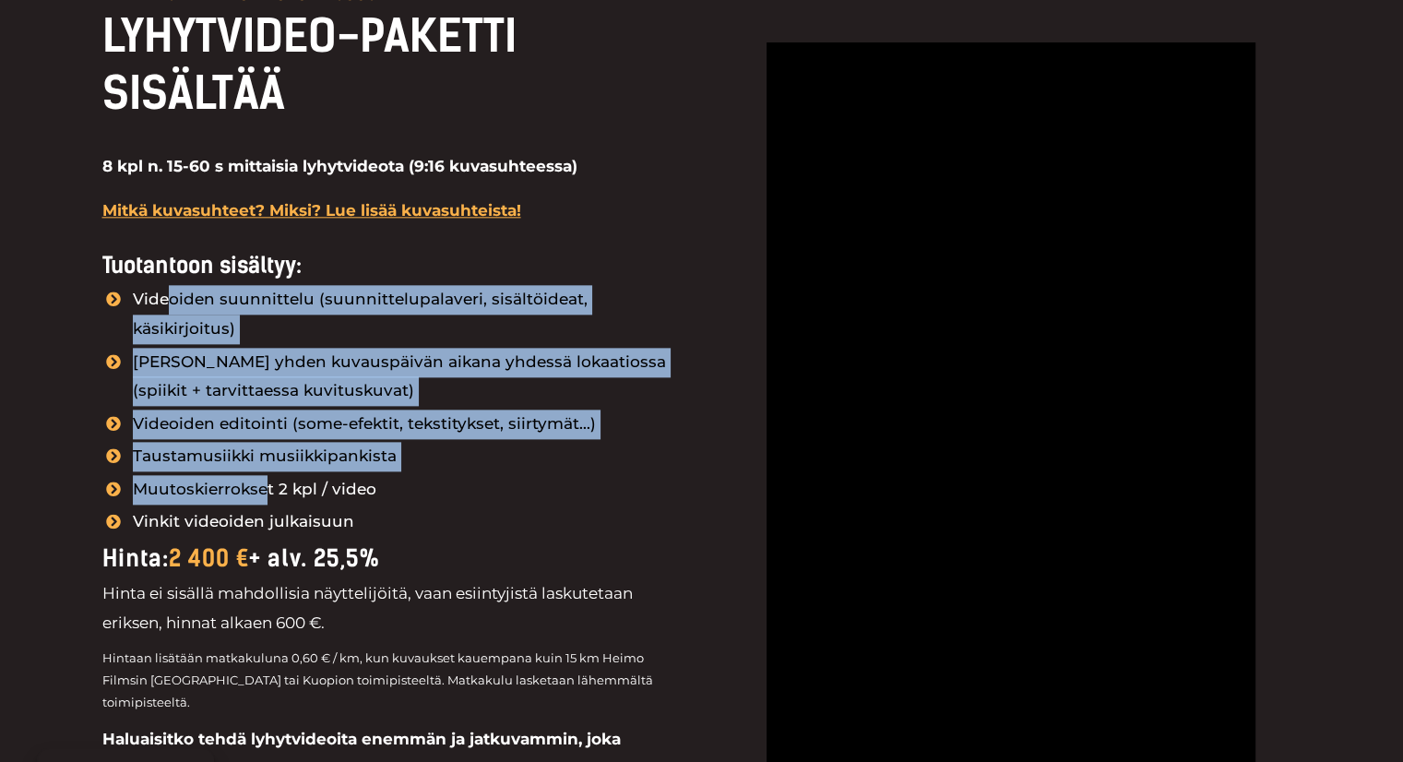 The width and height of the screenshot is (1403, 762). Describe the element at coordinates (406, 314) in the screenshot. I see `span: Videoiden suunnittelu (suunnittelupalaveri, sisältöideat, käsikirjoitus)` at that location.